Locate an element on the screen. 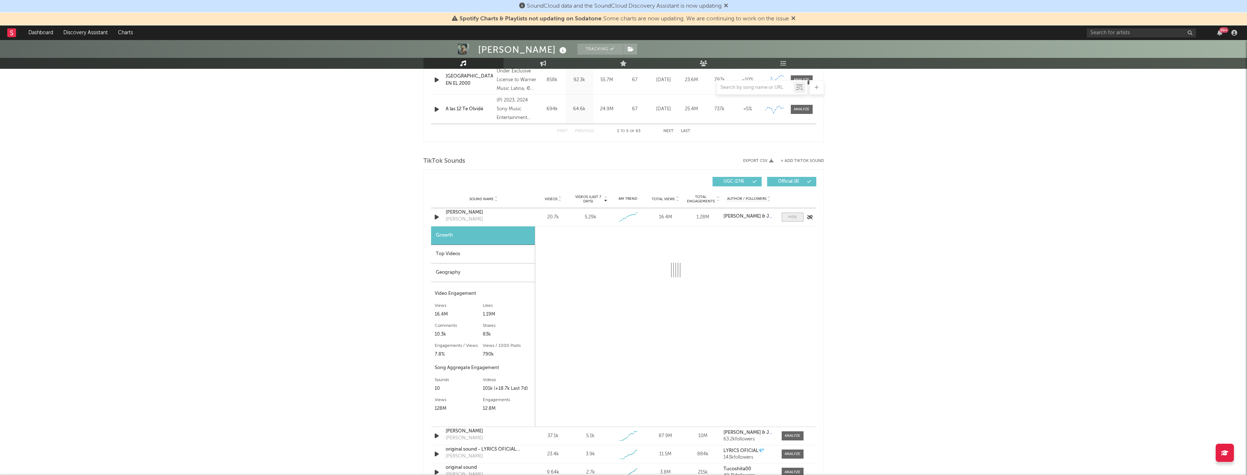  span: Author / Followers is located at coordinates (747, 199).